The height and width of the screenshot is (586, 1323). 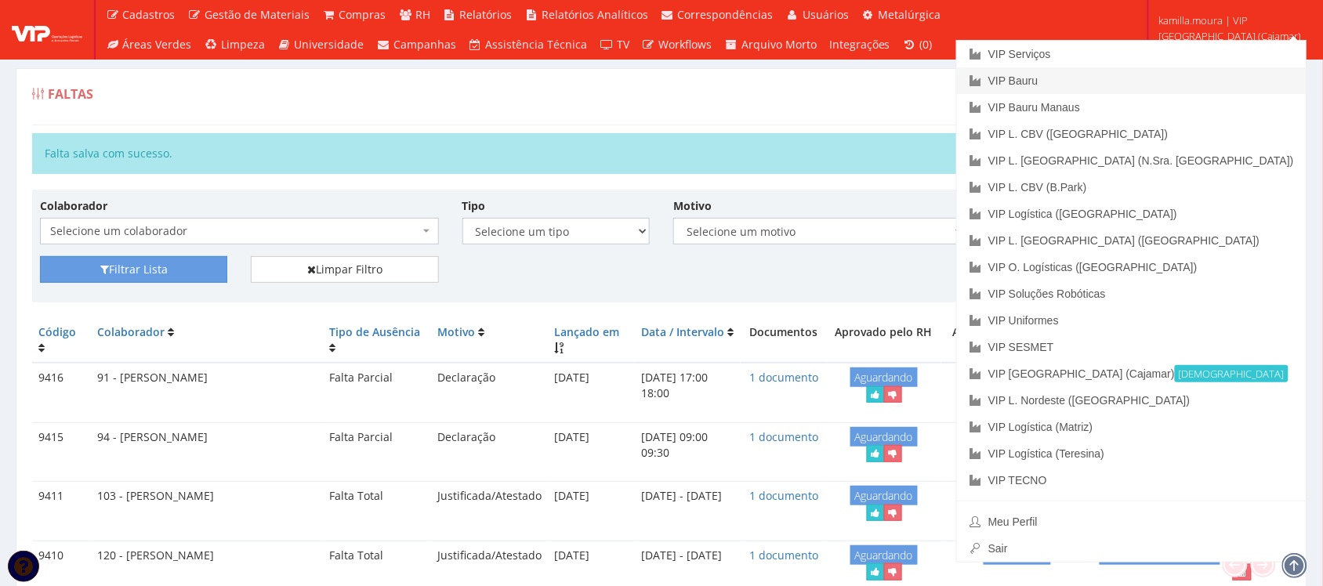 I want to click on a: Motivo, so click(x=456, y=332).